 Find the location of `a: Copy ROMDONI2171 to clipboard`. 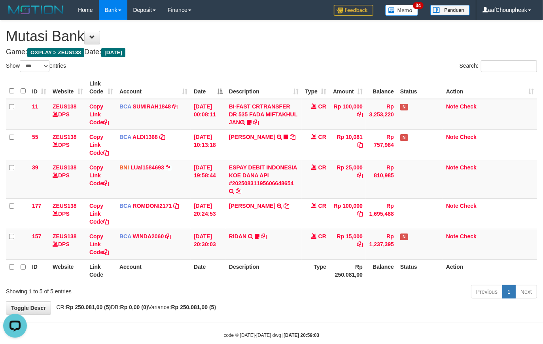

a: Copy ROMDONI2171 to clipboard is located at coordinates (176, 206).